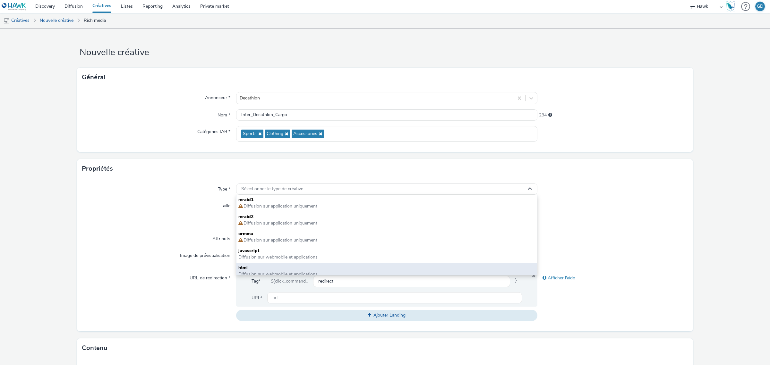  What do you see at coordinates (385, 53) in the screenshot?
I see `h1: Nouvelle créative` at bounding box center [385, 53].